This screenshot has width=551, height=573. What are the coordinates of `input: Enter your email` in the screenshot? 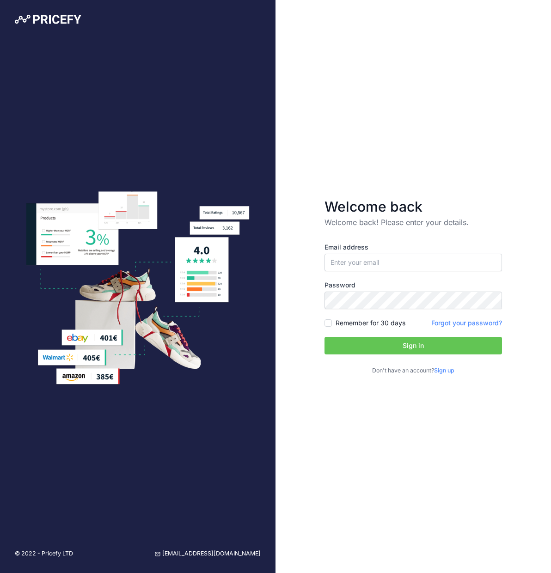 It's located at (413, 263).